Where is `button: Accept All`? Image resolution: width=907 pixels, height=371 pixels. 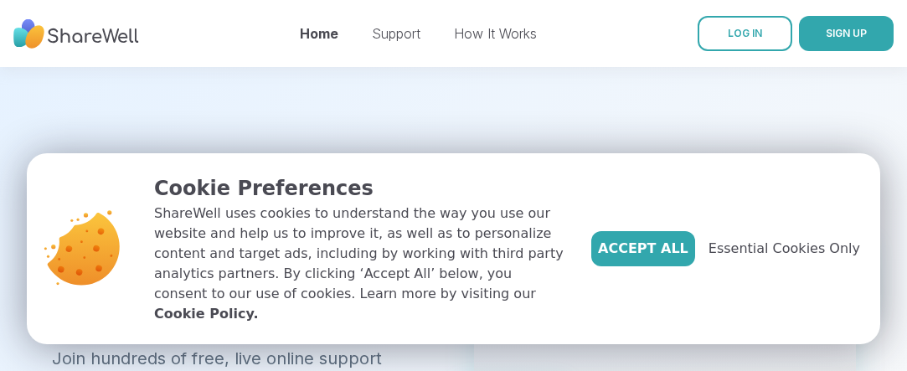 button: Accept All is located at coordinates (643, 249).